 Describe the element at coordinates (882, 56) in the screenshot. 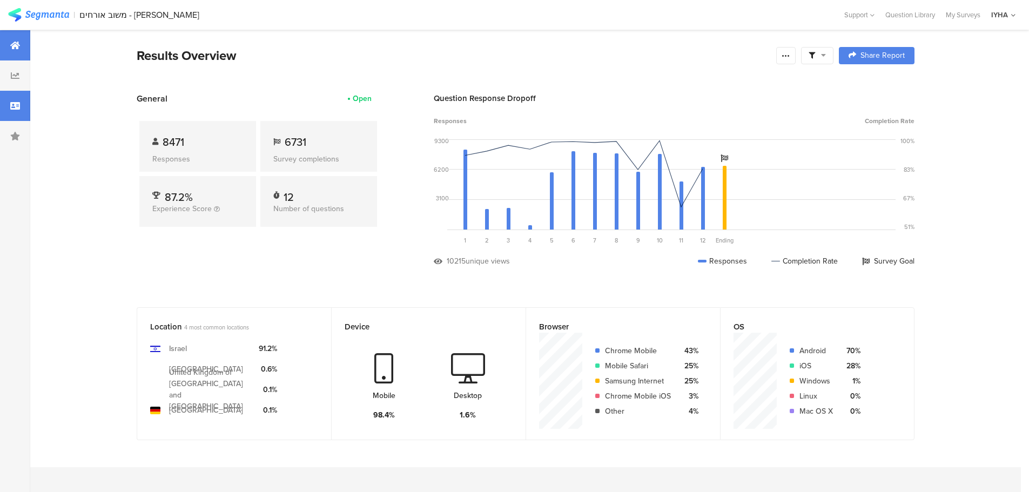

I see `span: Share Report` at that location.